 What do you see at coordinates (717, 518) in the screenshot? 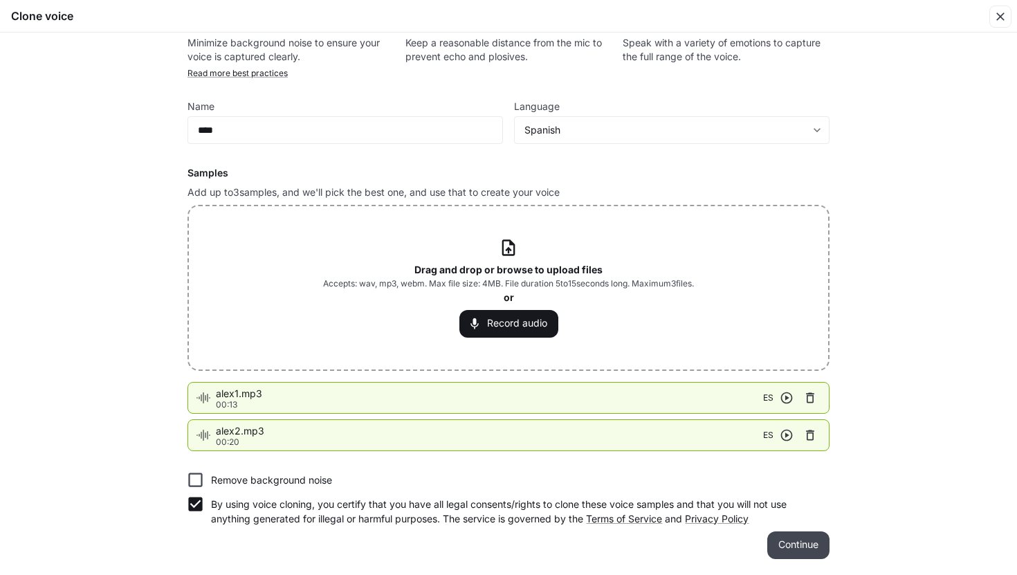
I see `a: Privacy Policy` at bounding box center [717, 518].